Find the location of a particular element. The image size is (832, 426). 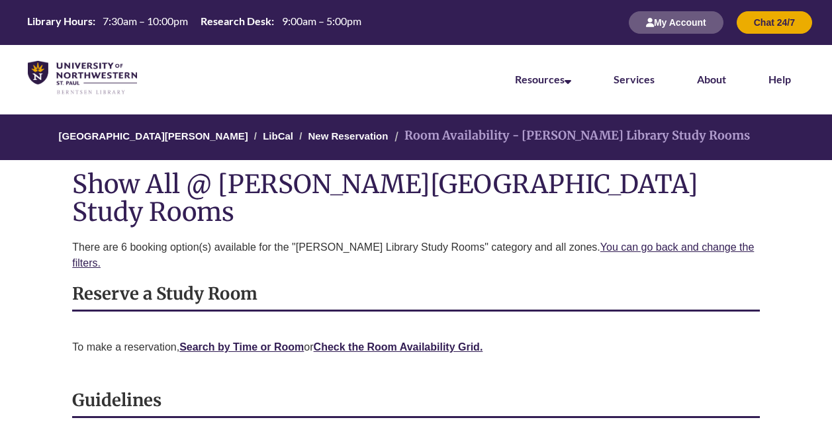

a: Search by Time or Room is located at coordinates (242, 347).